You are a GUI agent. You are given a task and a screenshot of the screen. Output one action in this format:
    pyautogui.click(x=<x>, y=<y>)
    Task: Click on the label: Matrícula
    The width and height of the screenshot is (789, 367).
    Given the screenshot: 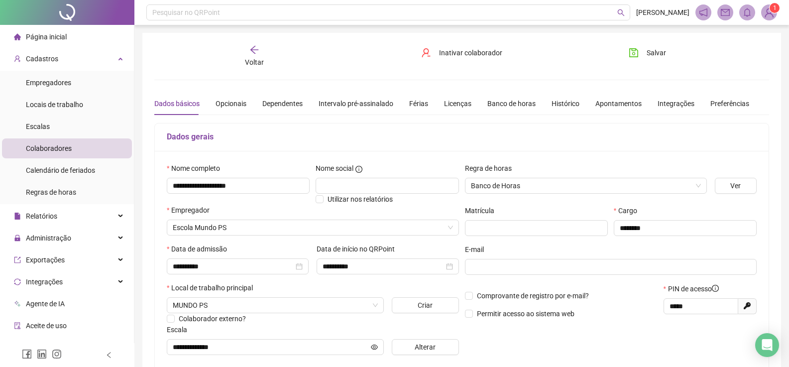 What is the action you would take?
    pyautogui.click(x=483, y=211)
    